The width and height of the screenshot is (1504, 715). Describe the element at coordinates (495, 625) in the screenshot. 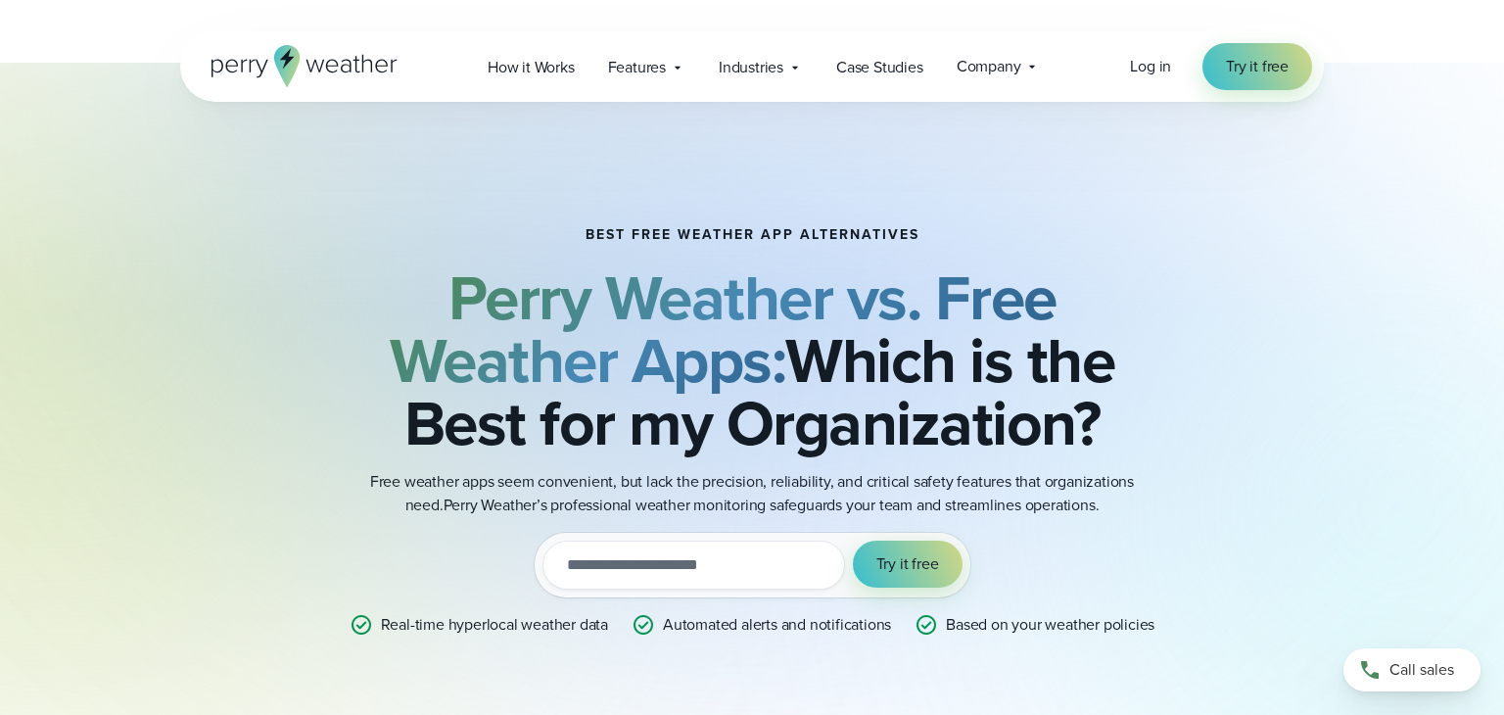

I see `p: Real-time hyperlocal weather data` at that location.